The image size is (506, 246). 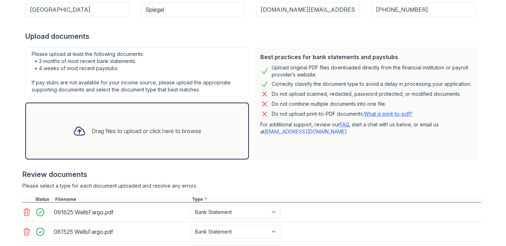 I want to click on a: What is print-to-pdf?, so click(x=388, y=114).